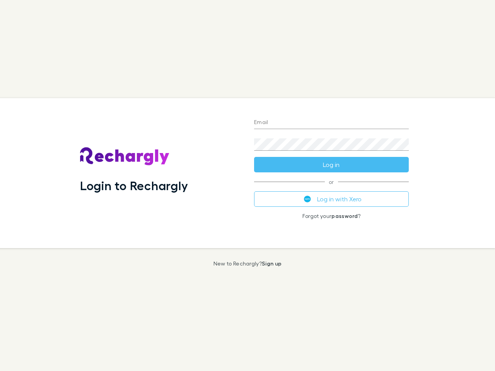  I want to click on a: password, so click(345, 216).